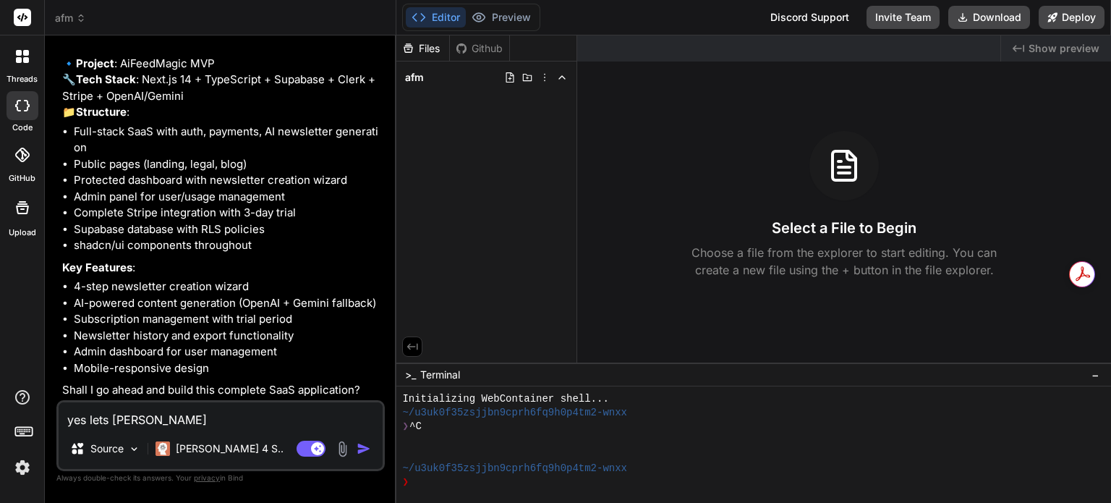 The height and width of the screenshot is (503, 1111). What do you see at coordinates (22, 127) in the screenshot?
I see `label: code` at bounding box center [22, 127].